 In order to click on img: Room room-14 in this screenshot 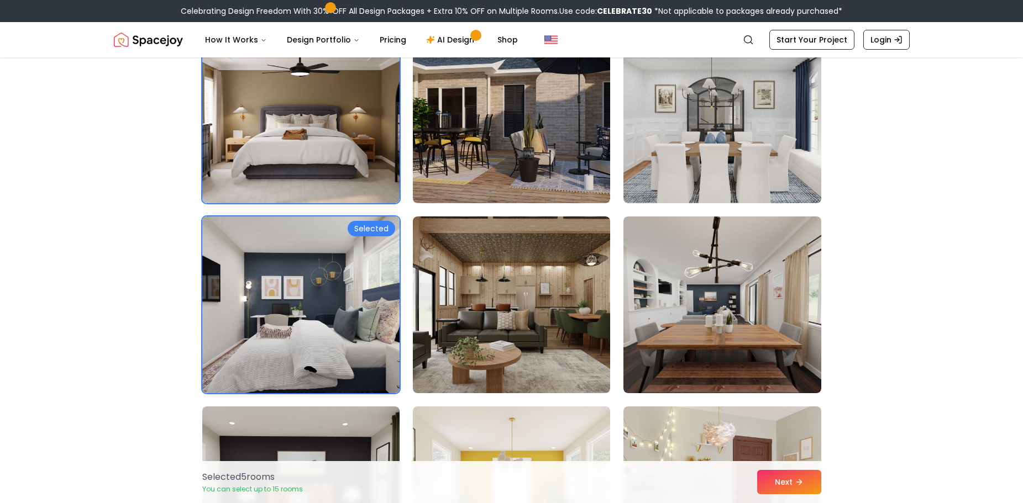, I will do `click(511, 115)`.